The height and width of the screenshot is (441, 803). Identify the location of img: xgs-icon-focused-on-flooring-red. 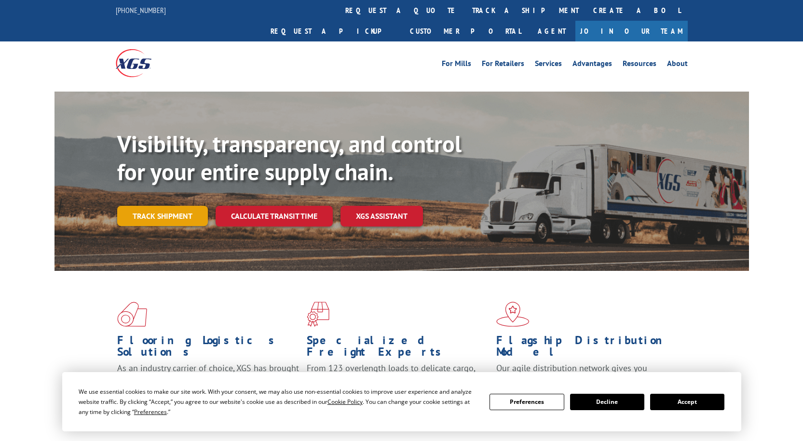
(318, 315).